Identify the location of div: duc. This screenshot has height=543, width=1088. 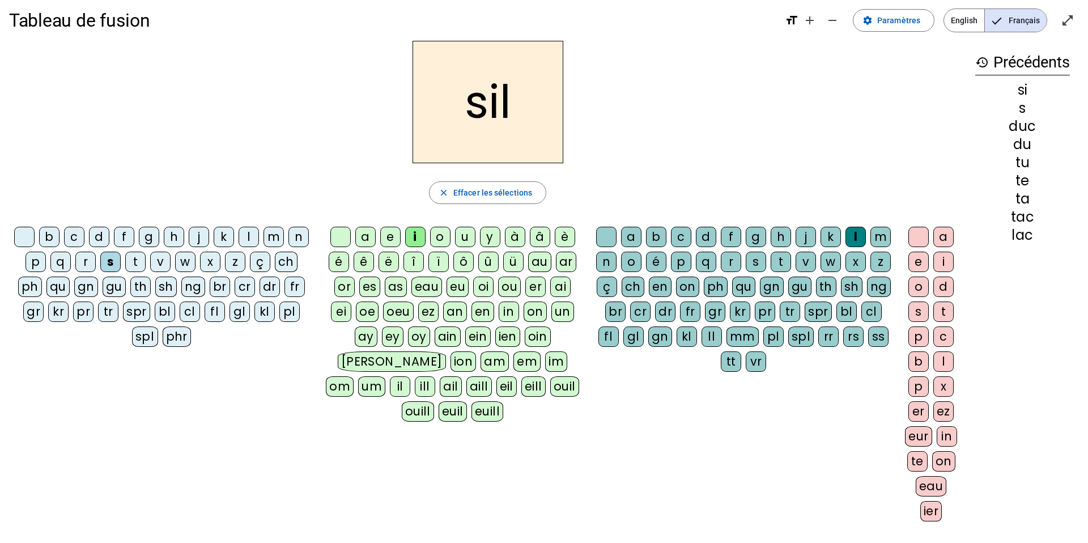
(1022, 126).